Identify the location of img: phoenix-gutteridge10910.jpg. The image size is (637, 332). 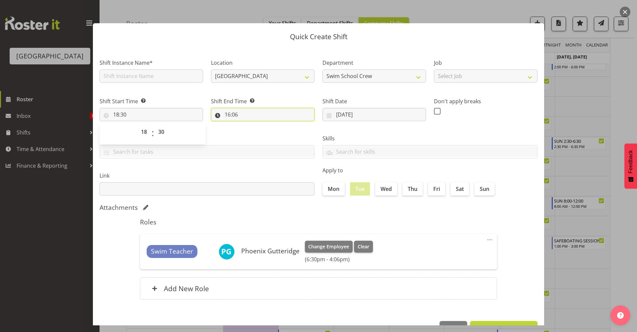
(227, 251).